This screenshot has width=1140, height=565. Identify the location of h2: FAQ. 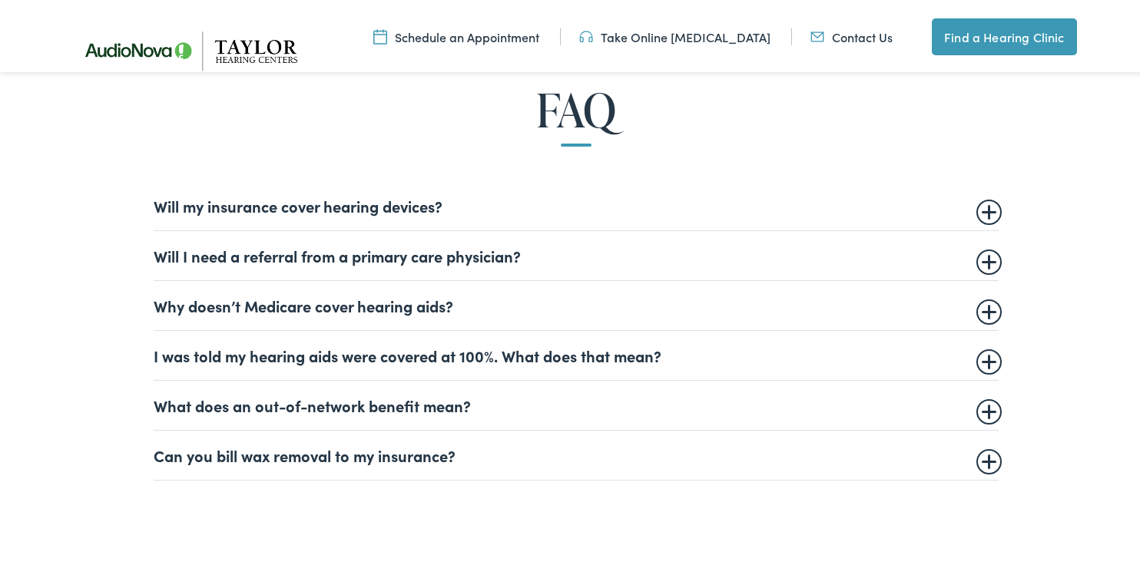
(576, 107).